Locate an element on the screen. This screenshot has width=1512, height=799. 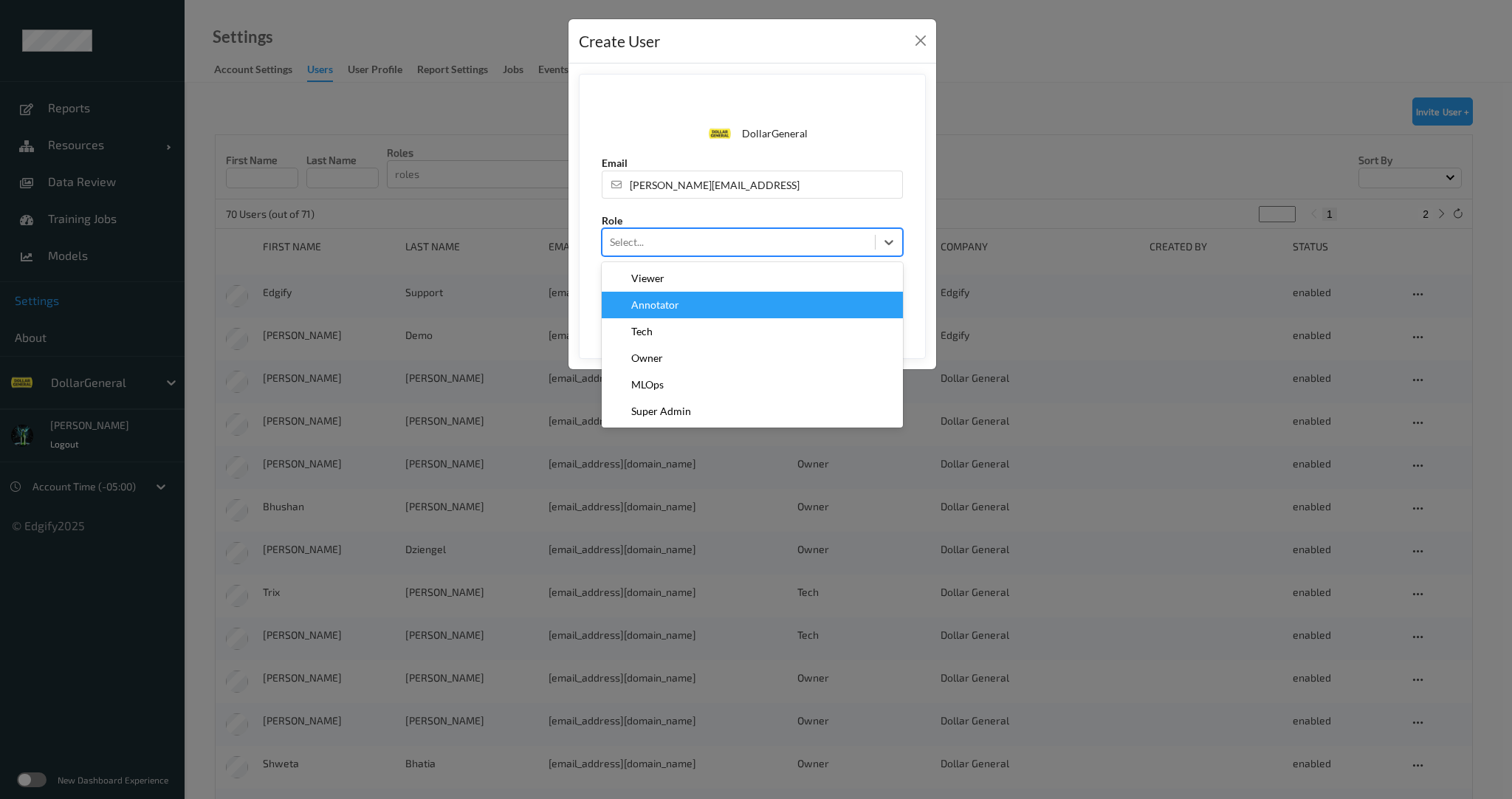
span: Viewer is located at coordinates (647, 278).